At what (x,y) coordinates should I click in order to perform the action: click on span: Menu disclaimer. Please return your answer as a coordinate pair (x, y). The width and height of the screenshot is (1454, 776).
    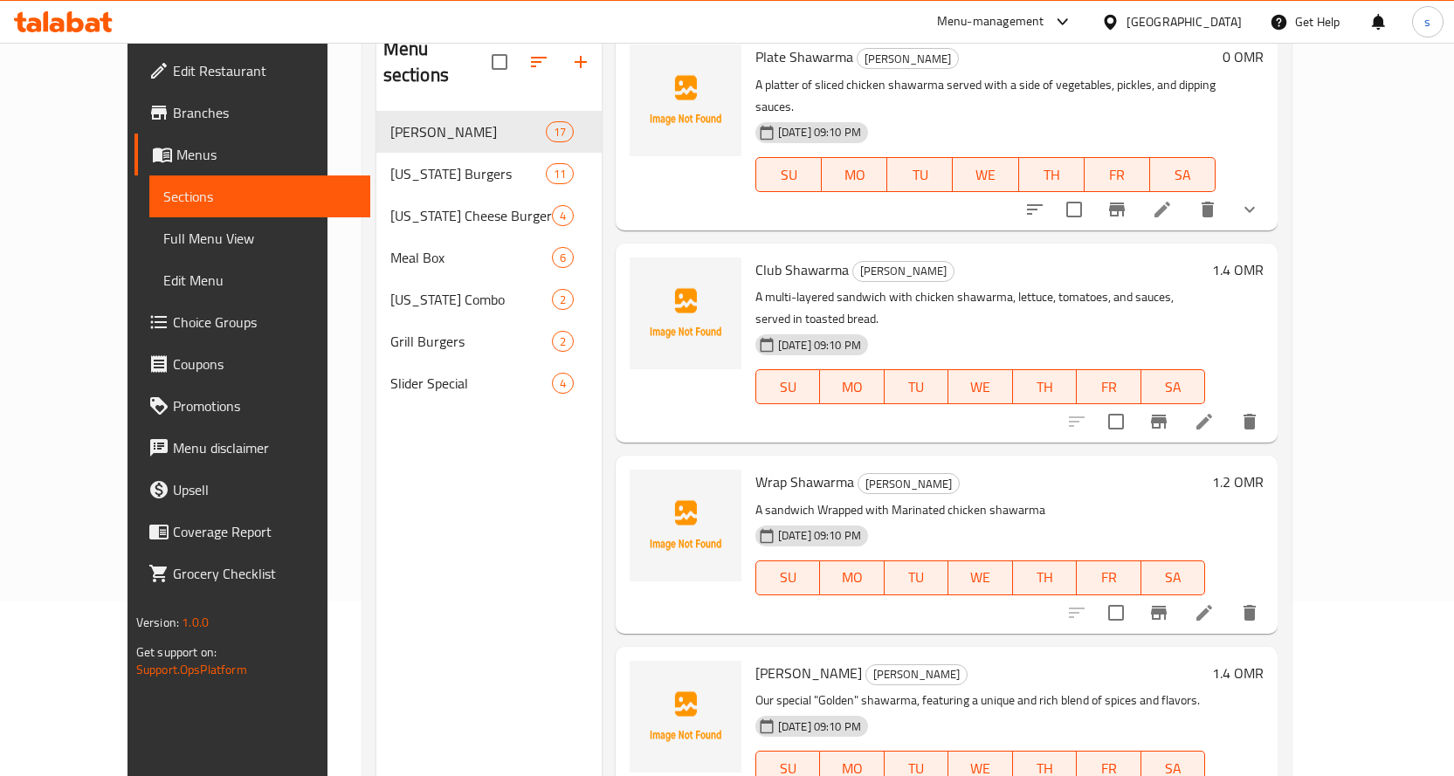
    Looking at the image, I should click on (265, 448).